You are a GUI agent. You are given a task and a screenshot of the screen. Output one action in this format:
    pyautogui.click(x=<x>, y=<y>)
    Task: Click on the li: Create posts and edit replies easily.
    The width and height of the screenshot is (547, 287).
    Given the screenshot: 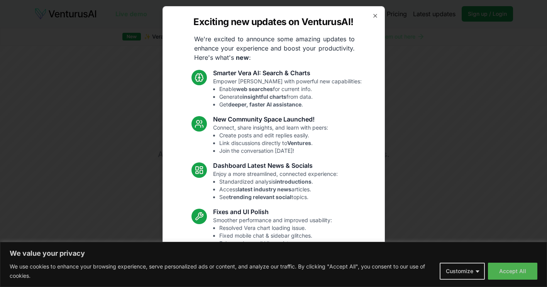 What is the action you would take?
    pyautogui.click(x=274, y=136)
    